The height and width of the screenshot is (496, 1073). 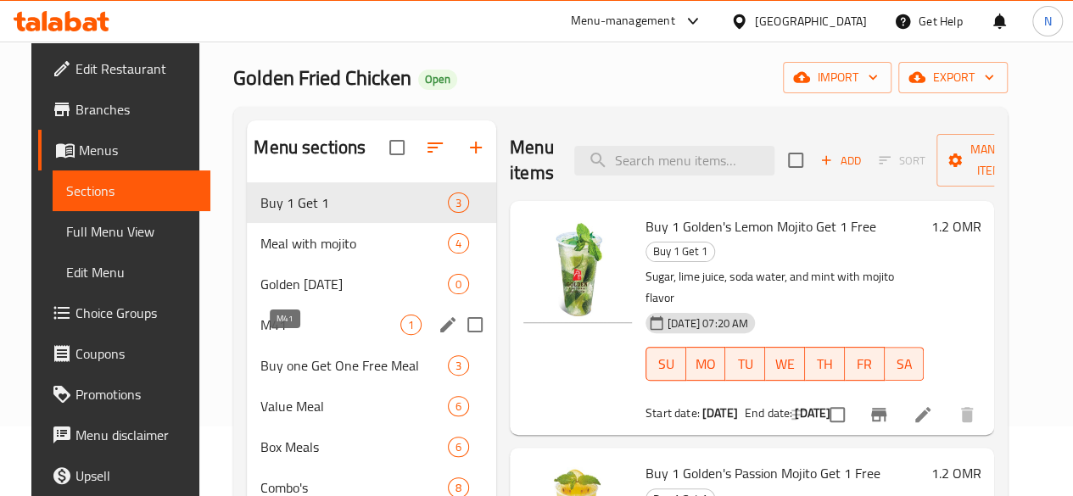 What do you see at coordinates (993, 160) in the screenshot?
I see `button: Manage items` at bounding box center [993, 160].